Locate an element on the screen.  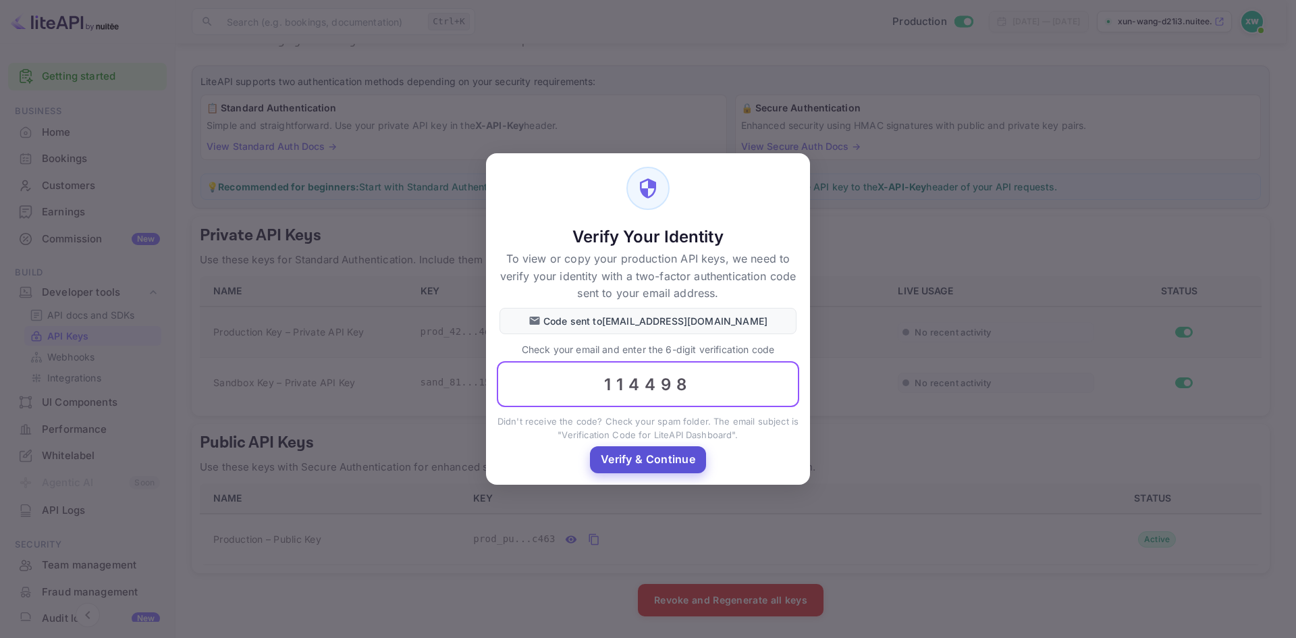
h5: Verify Your Identity is located at coordinates (648, 237).